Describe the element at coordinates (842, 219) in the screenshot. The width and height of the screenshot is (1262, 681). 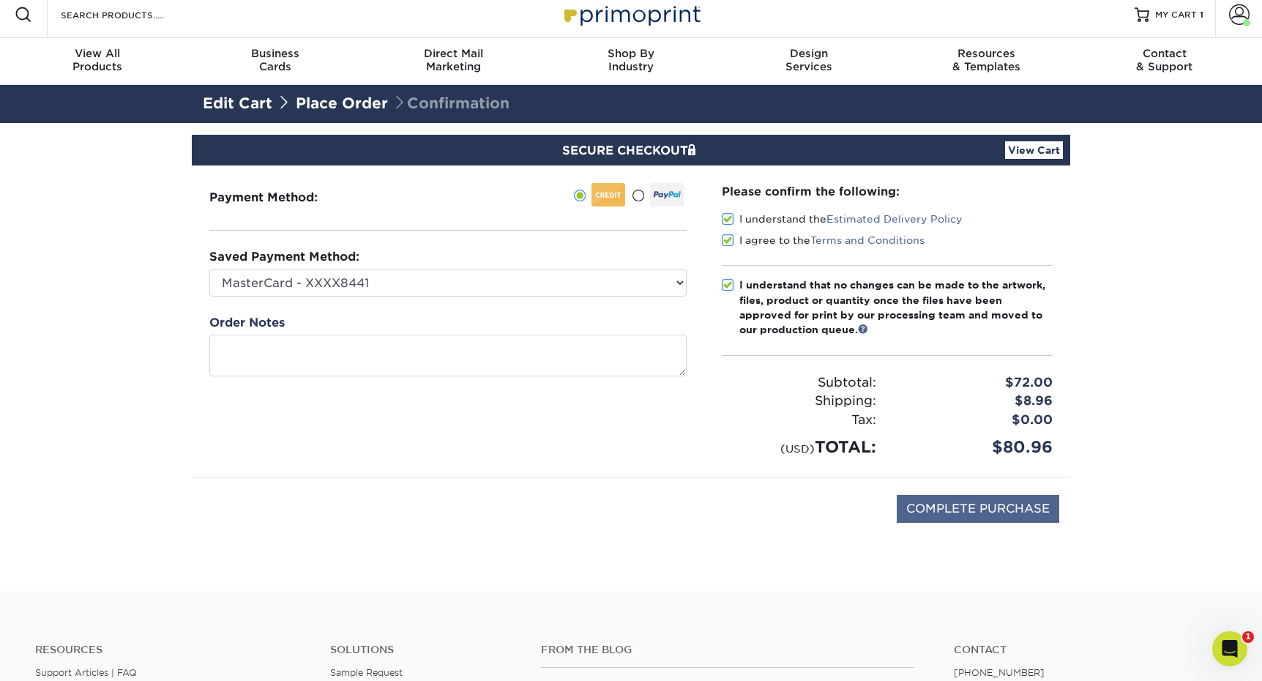
I see `label: I understand the` at that location.